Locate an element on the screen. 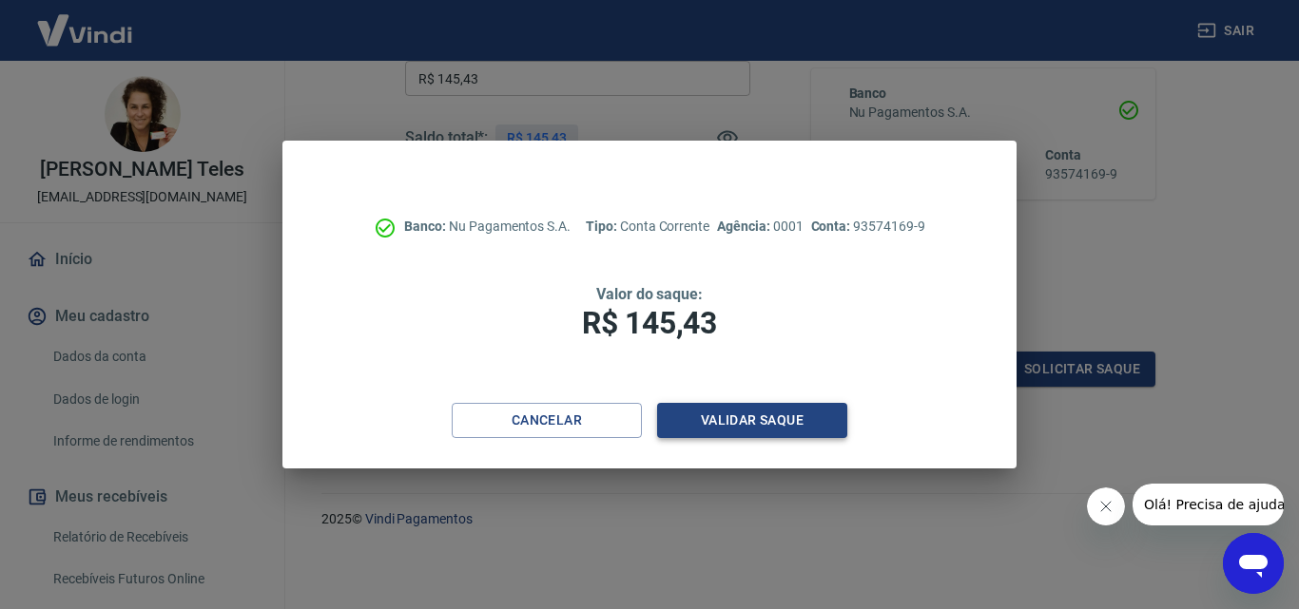 Image resolution: width=1299 pixels, height=609 pixels. span: Olá! Precisa de ajuda? is located at coordinates (86, 21).